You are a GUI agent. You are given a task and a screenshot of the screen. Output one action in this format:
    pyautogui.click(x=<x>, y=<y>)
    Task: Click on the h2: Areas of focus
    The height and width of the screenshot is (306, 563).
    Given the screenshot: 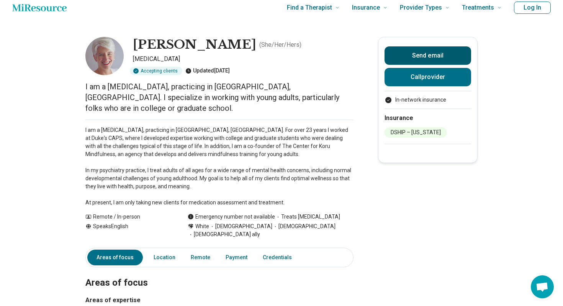 What is the action you would take?
    pyautogui.click(x=220, y=274)
    